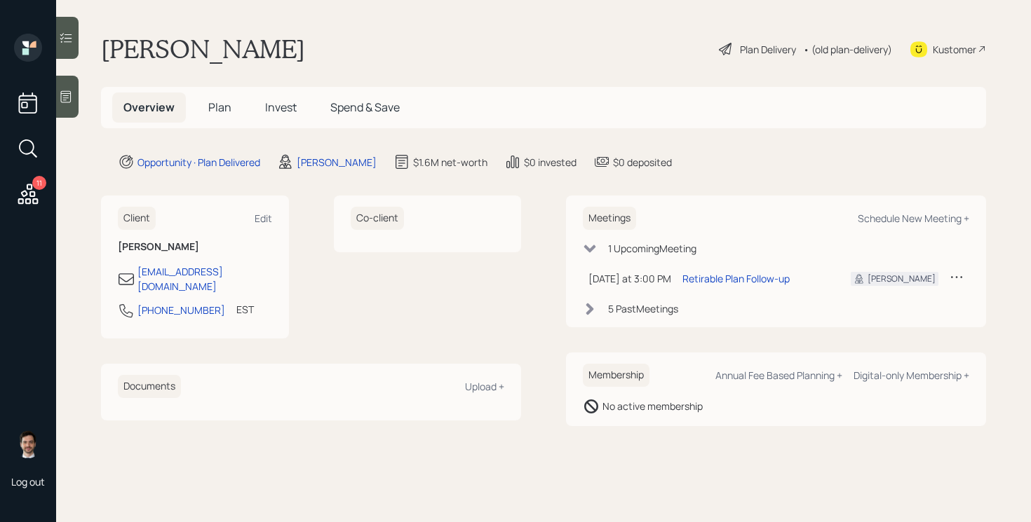 The image size is (1031, 522). Describe the element at coordinates (954, 49) in the screenshot. I see `div: Kustomer` at that location.